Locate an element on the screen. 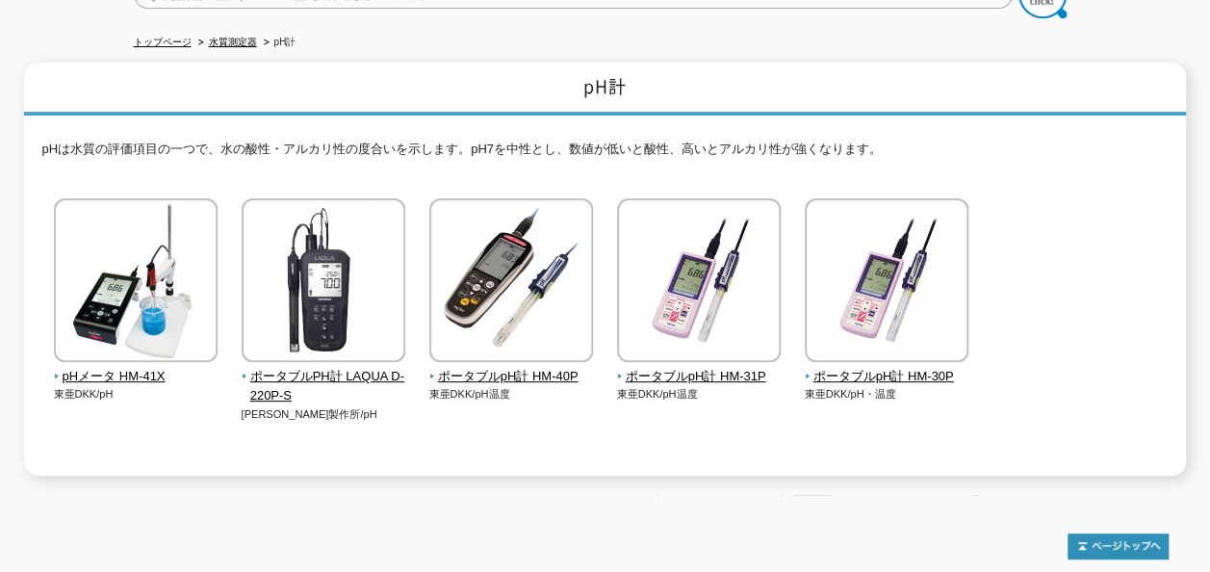  p: 東亜DKK/pH is located at coordinates (136, 394).